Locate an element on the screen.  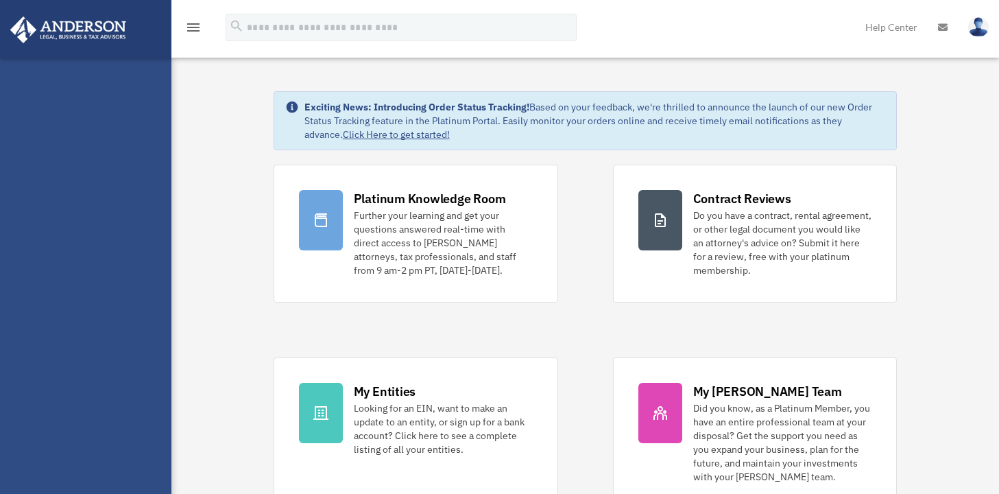
div: Further your learning and get your questions answered real-time with direct access to [PERSON_NAM... is located at coordinates (443, 243).